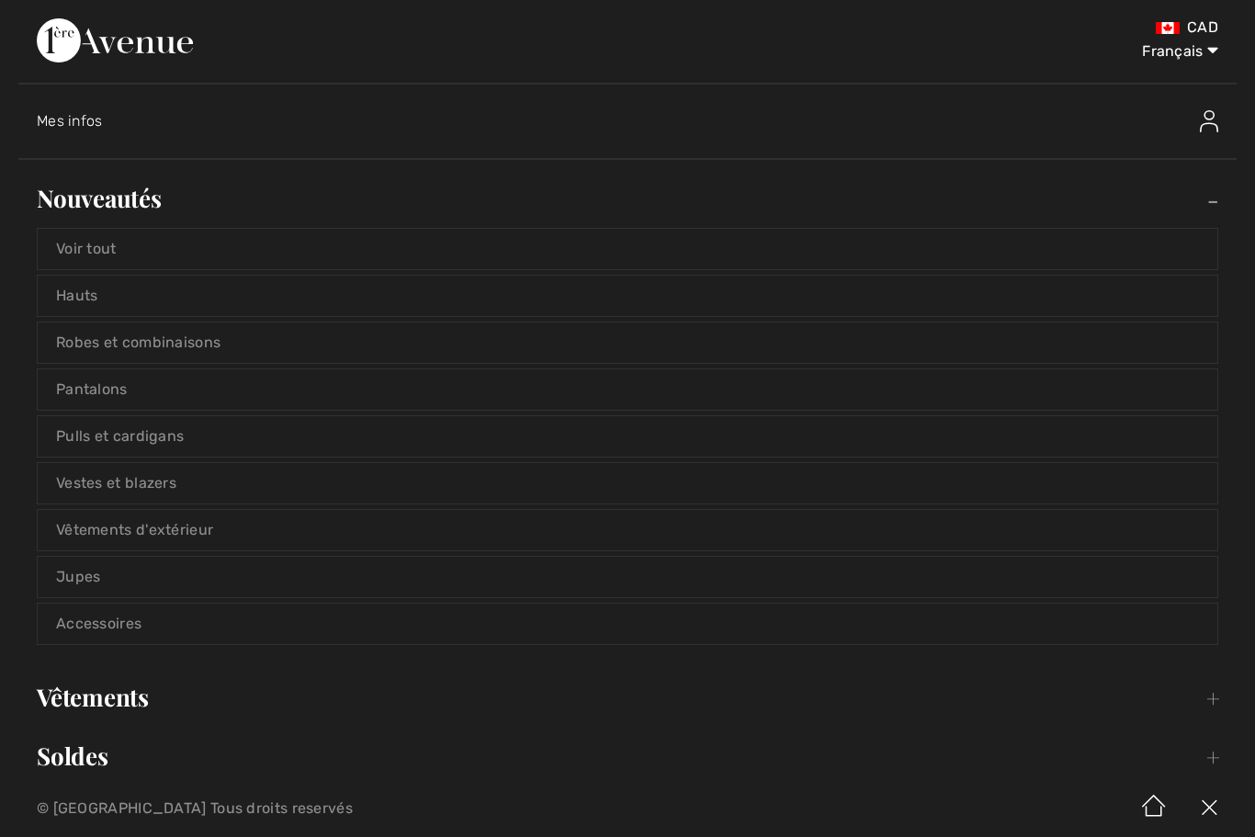 This screenshot has width=1255, height=837. I want to click on a: Accessoires, so click(627, 624).